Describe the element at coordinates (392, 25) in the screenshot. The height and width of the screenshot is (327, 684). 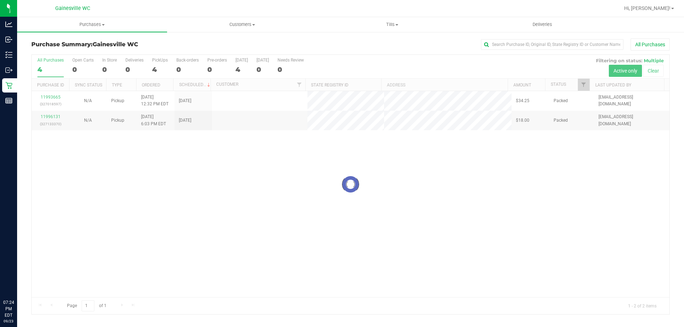
I see `span: Tills` at that location.